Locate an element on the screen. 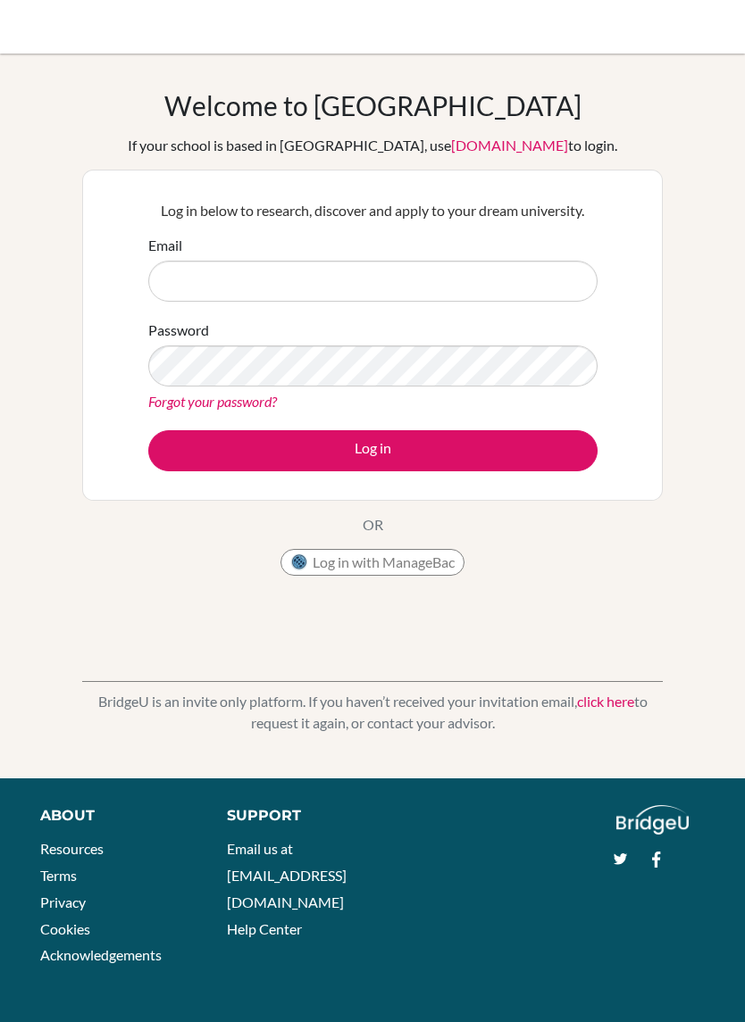 This screenshot has height=1022, width=745. label: Password is located at coordinates (179, 330).